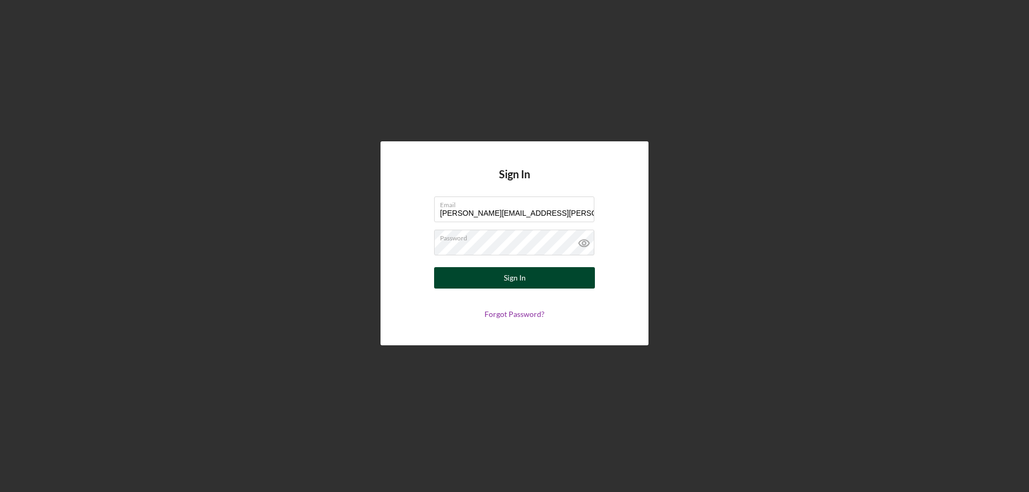  I want to click on button: Sign In, so click(514, 278).